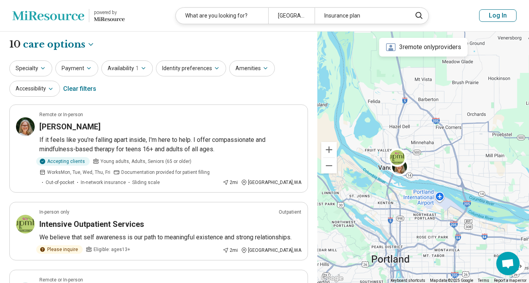 The image size is (529, 283). I want to click on div: Accepting clients, so click(63, 161).